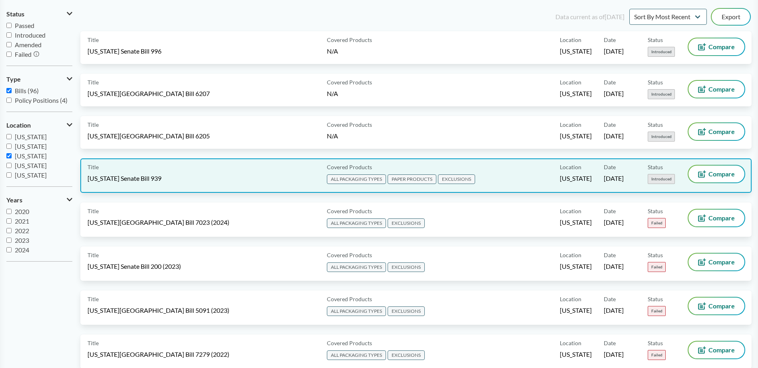 The width and height of the screenshot is (758, 368). What do you see at coordinates (39, 79) in the screenshot?
I see `button: Type` at bounding box center [39, 79].